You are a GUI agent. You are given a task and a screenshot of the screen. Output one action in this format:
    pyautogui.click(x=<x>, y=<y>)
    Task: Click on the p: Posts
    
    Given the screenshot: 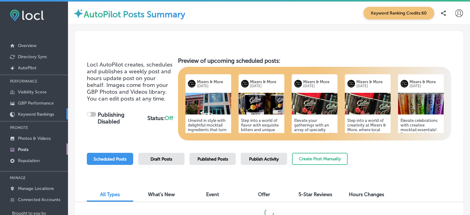 What is the action you would take?
    pyautogui.click(x=23, y=149)
    